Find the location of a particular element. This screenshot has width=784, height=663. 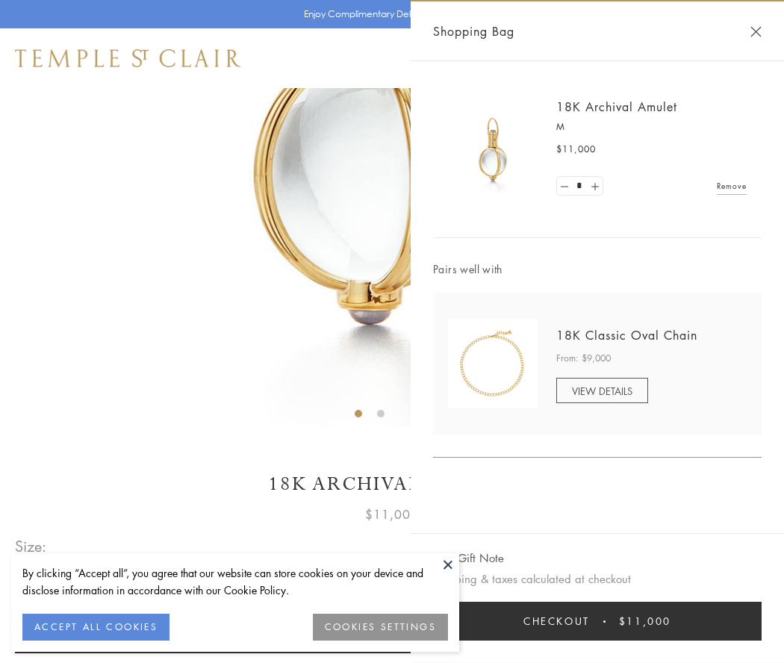

div: By clicking “Accept all”, you agree that our website can store cookies on your device and disclos... is located at coordinates (235, 582).